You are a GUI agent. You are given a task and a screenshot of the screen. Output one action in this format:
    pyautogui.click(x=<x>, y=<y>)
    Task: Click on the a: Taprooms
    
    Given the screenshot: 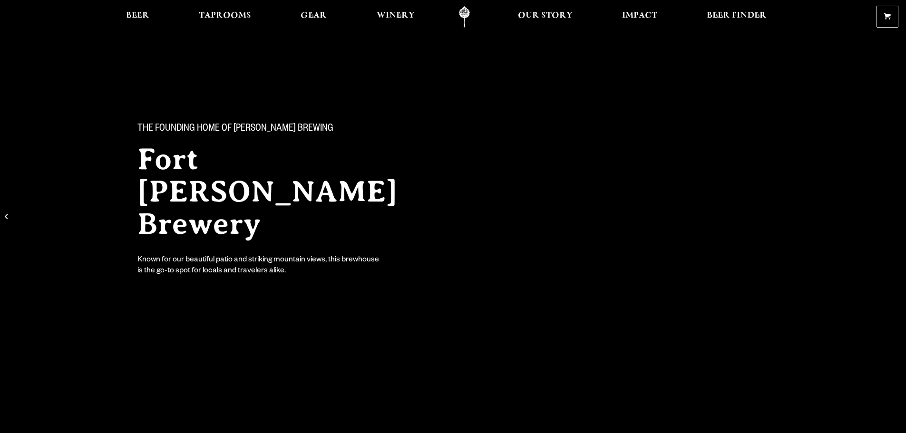 What is the action you would take?
    pyautogui.click(x=225, y=17)
    